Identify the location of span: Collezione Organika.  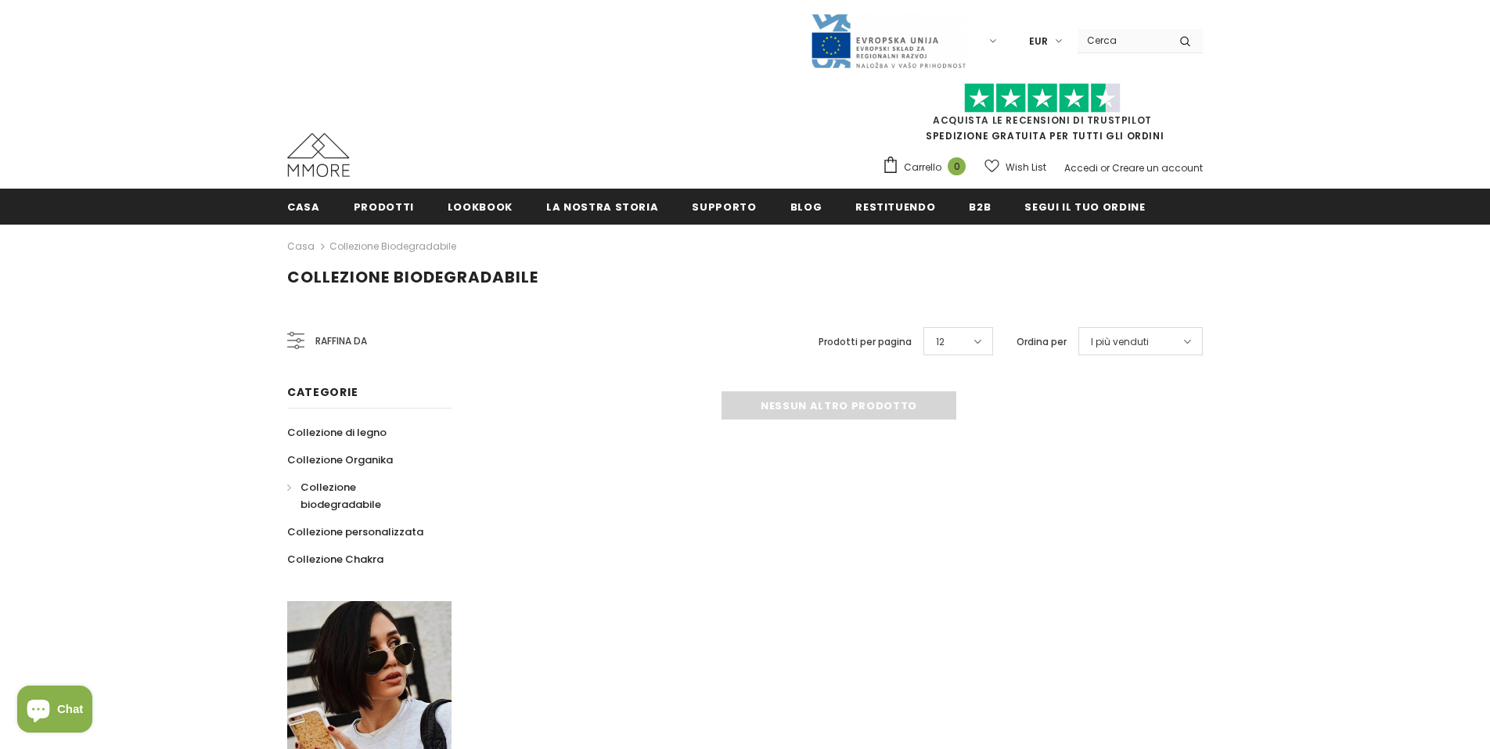
(340, 459).